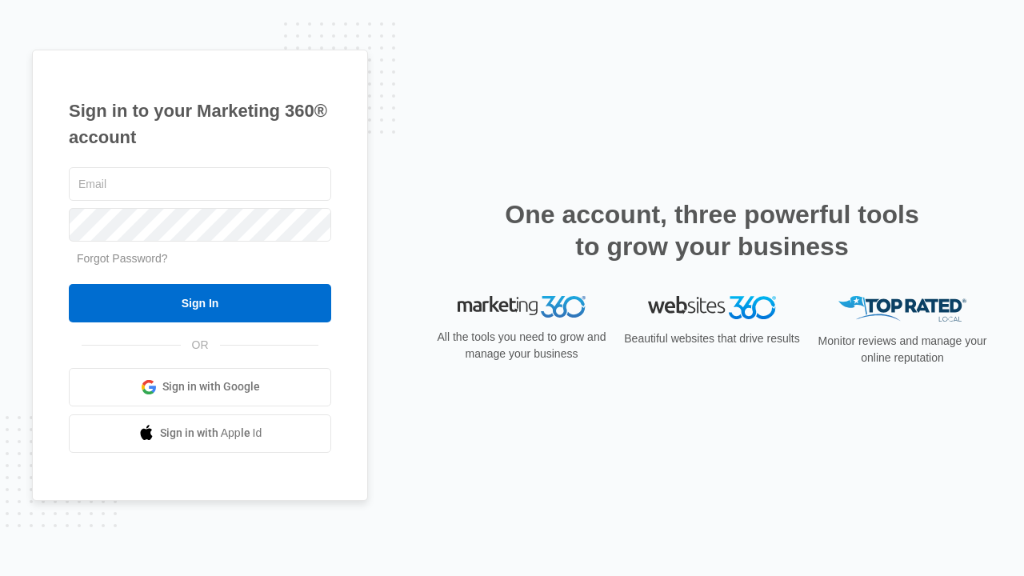 This screenshot has width=1024, height=576. What do you see at coordinates (200, 345) in the screenshot?
I see `span: OR` at bounding box center [200, 345].